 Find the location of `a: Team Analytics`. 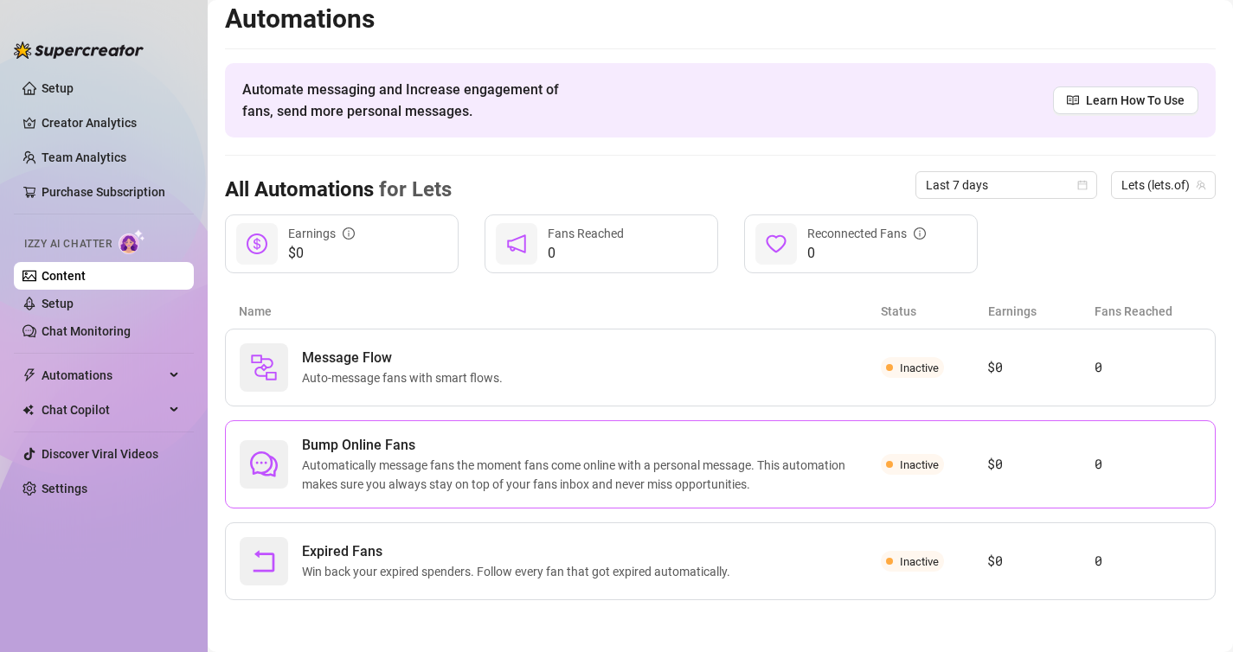

a: Team Analytics is located at coordinates (84, 157).